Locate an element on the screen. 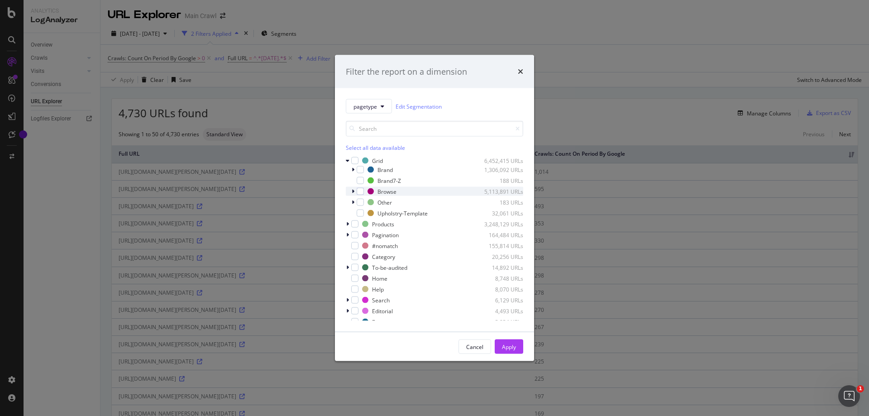 The image size is (869, 416). div: Editorial is located at coordinates (383, 311).